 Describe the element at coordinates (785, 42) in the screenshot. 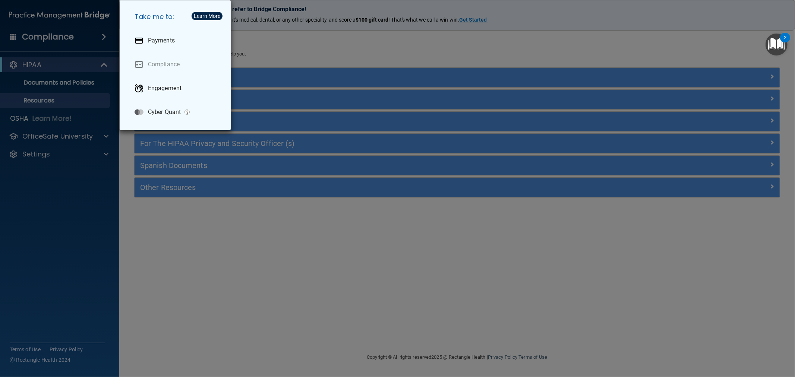

I see `div: 2` at that location.